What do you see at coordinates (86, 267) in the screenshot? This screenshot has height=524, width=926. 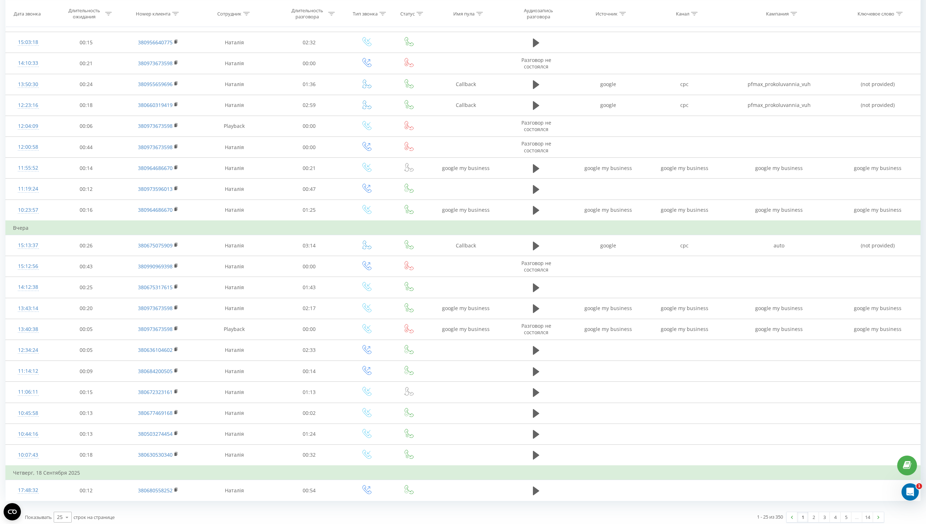 I see `td: 00:43` at bounding box center [86, 267].